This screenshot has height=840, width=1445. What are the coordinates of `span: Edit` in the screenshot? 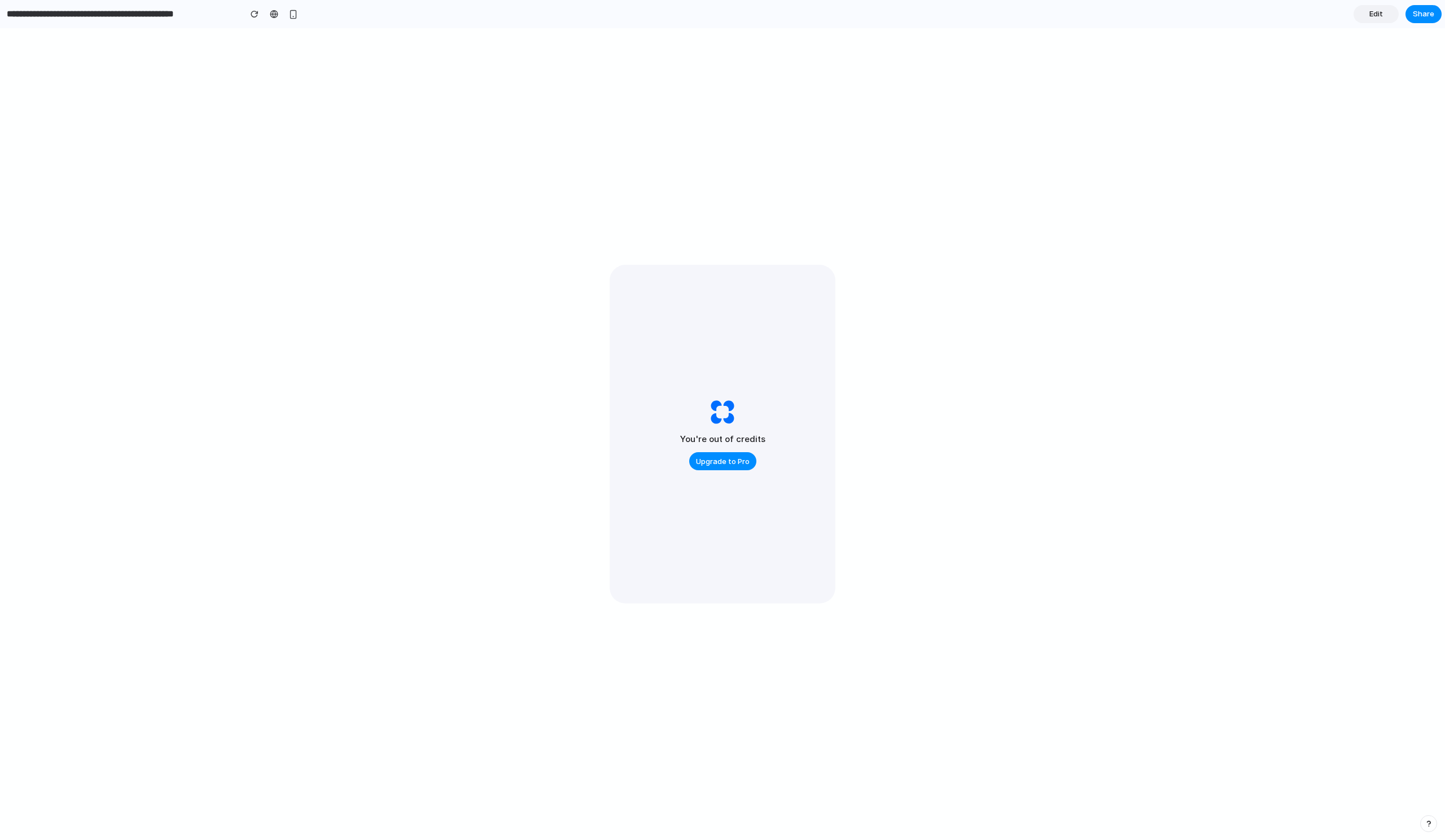 It's located at (1376, 14).